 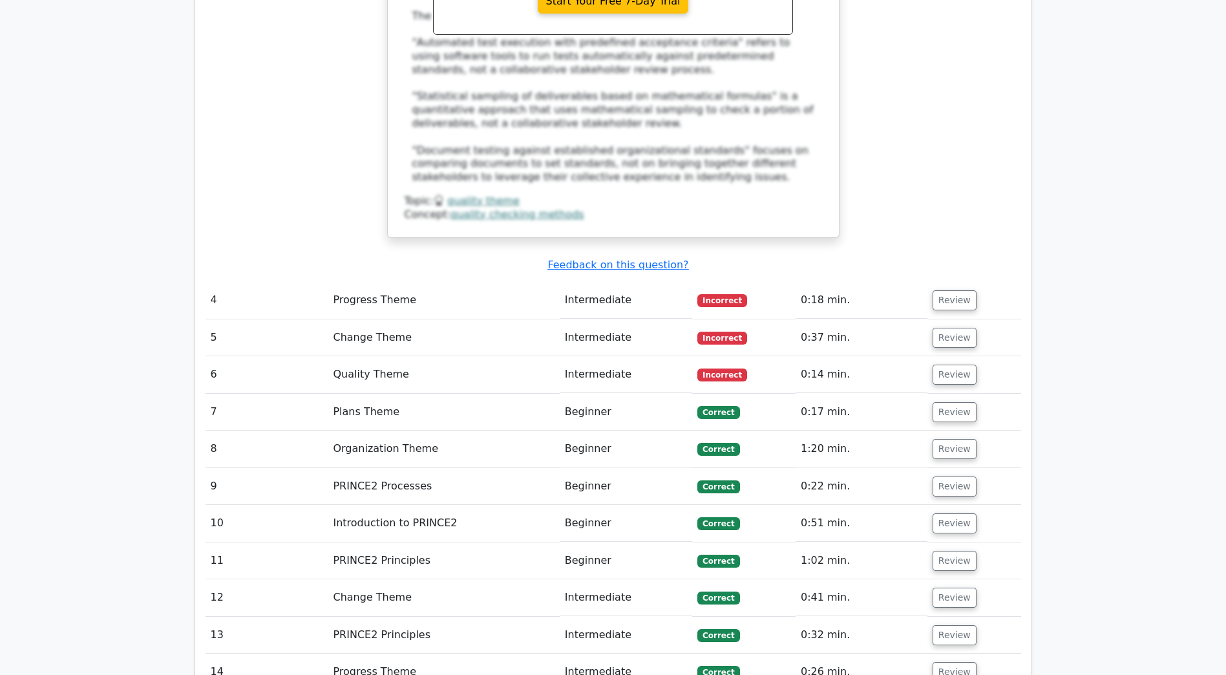 What do you see at coordinates (267, 448) in the screenshot?
I see `td: 8` at bounding box center [267, 448].